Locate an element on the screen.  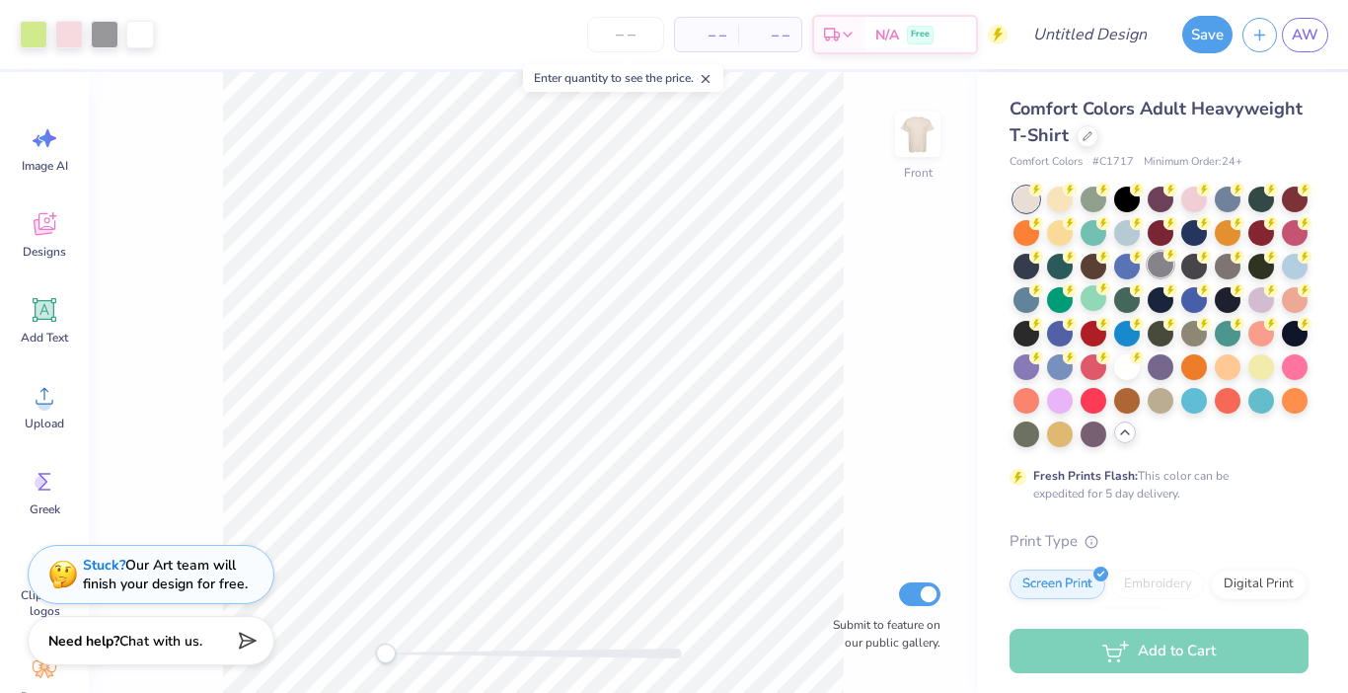
div: Screen Print is located at coordinates (1057, 584).